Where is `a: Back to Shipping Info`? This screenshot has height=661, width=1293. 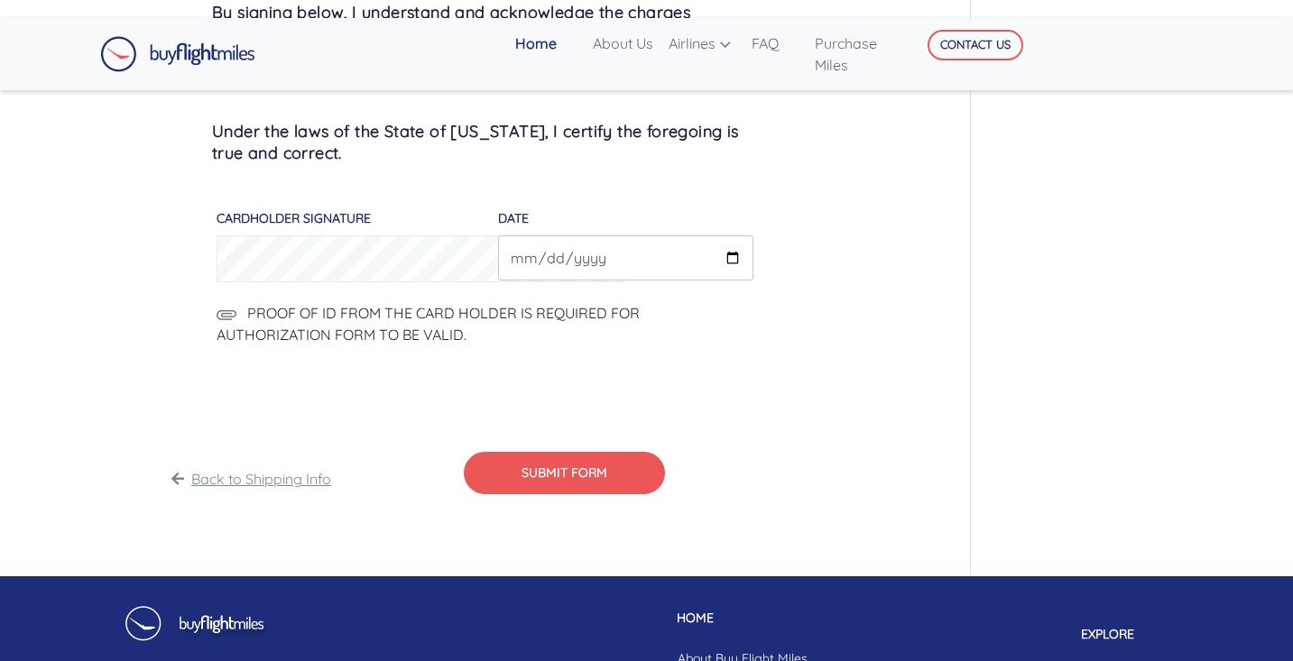
a: Back to Shipping Info is located at coordinates (261, 479).